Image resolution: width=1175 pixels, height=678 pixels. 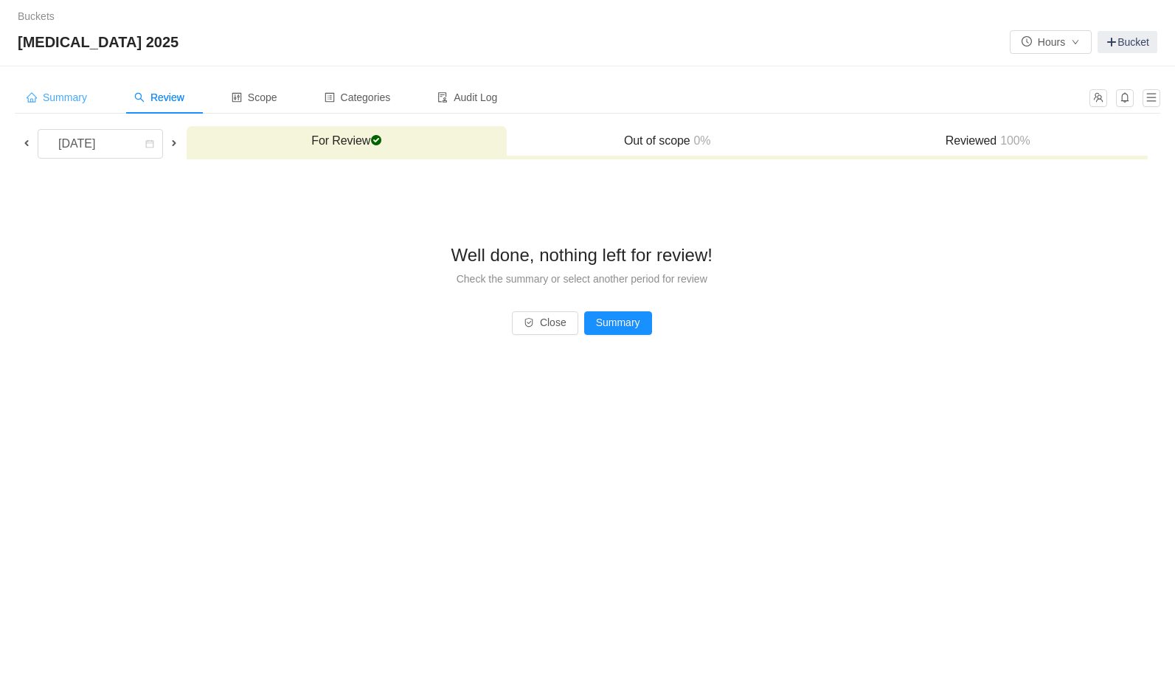 What do you see at coordinates (159, 97) in the screenshot?
I see `span: Review` at bounding box center [159, 97].